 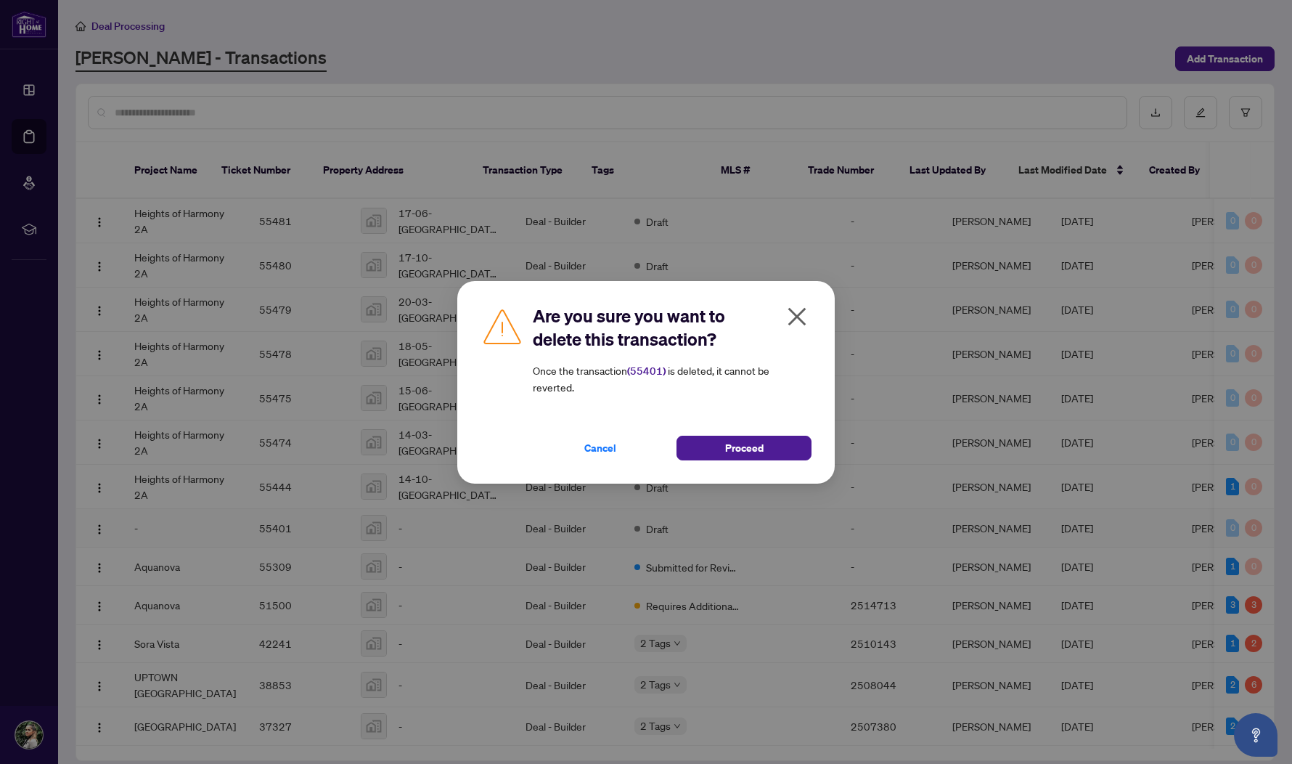 I want to click on span: Proceed, so click(x=744, y=448).